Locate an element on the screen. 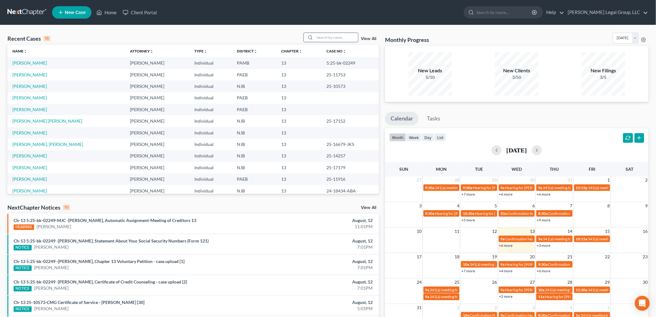 The height and width of the screenshot is (317, 656). div: NextChapter Notices is located at coordinates (39, 207).